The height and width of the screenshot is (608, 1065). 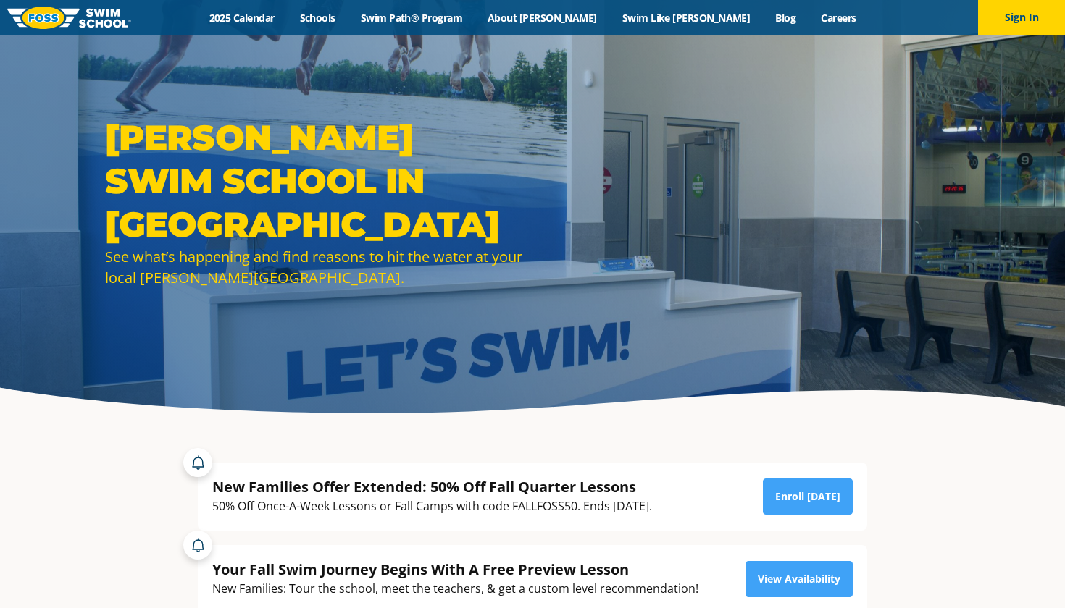 I want to click on a: 2025 Calendar, so click(x=241, y=17).